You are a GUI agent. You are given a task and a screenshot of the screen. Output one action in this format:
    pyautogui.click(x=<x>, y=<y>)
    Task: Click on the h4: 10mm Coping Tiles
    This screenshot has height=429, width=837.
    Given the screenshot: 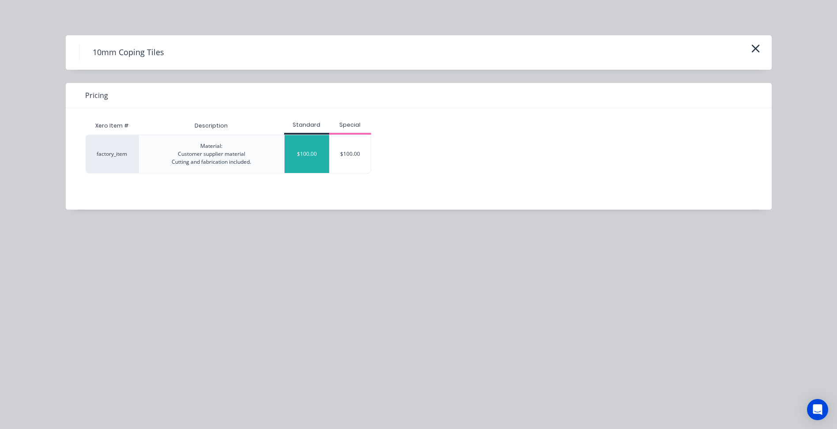 What is the action you would take?
    pyautogui.click(x=128, y=53)
    